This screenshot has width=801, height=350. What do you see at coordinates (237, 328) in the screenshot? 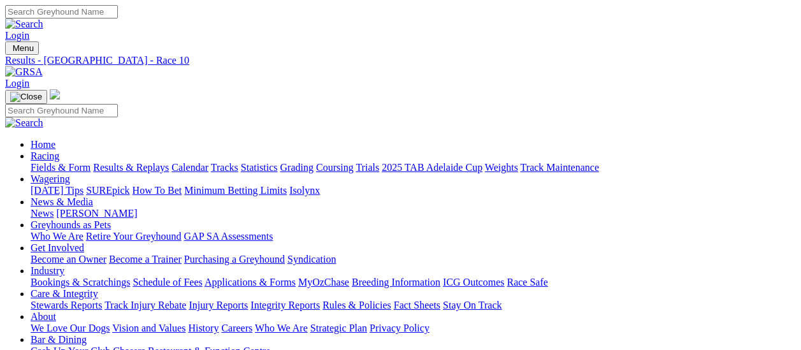
I see `a: Careers` at bounding box center [237, 328].